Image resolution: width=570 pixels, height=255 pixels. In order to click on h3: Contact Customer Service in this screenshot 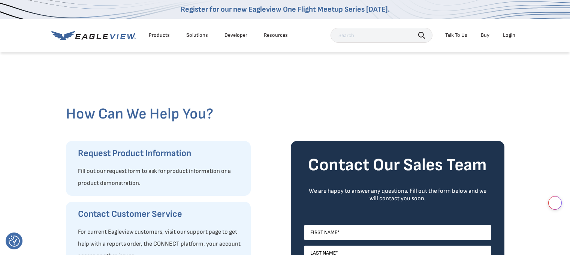, I will do `click(160, 214)`.